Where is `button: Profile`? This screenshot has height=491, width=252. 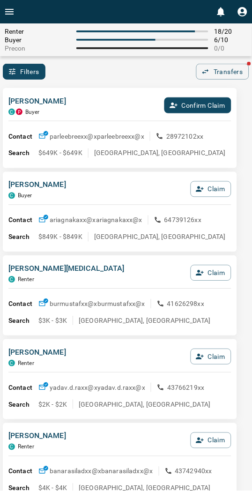 button: Profile is located at coordinates (242, 12).